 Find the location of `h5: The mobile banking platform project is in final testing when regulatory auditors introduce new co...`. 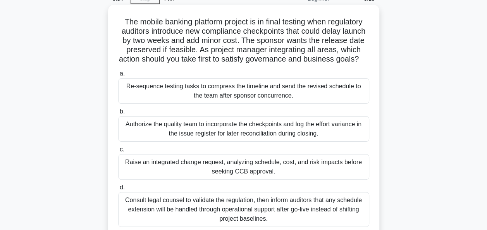

h5: The mobile banking platform project is in final testing when regulatory auditors introduce new co... is located at coordinates (244, 41).